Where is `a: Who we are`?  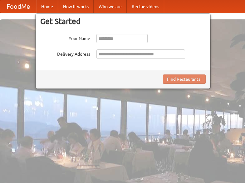
a: Who we are is located at coordinates (110, 7).